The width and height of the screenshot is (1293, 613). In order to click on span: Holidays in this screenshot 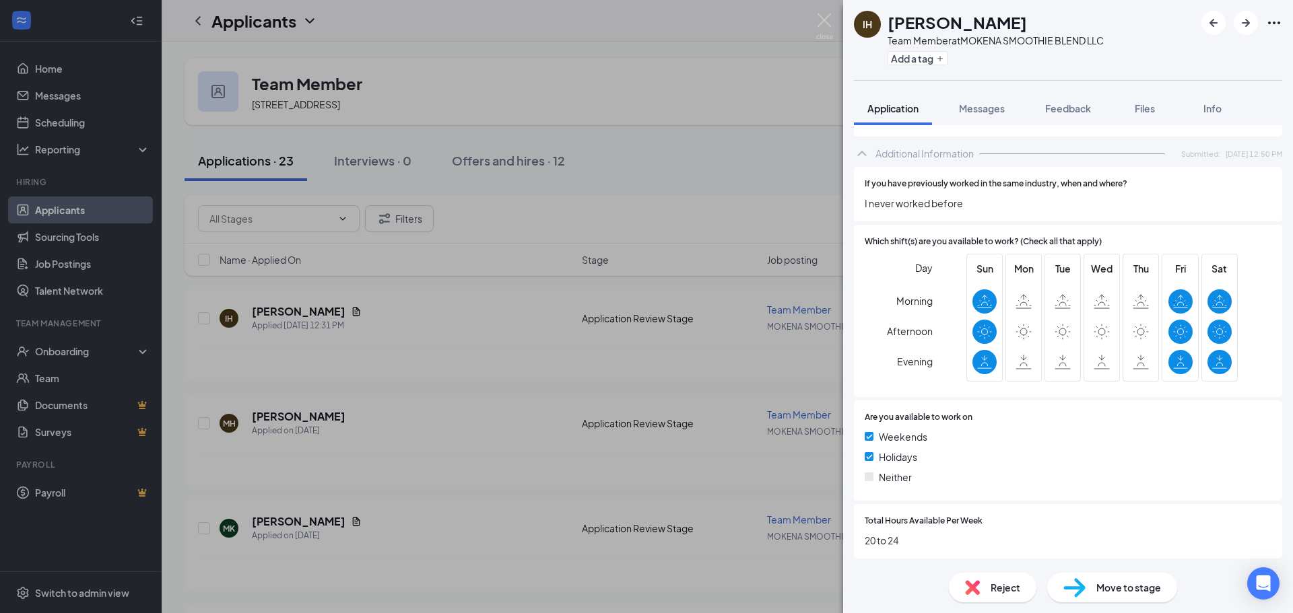, I will do `click(897, 457)`.